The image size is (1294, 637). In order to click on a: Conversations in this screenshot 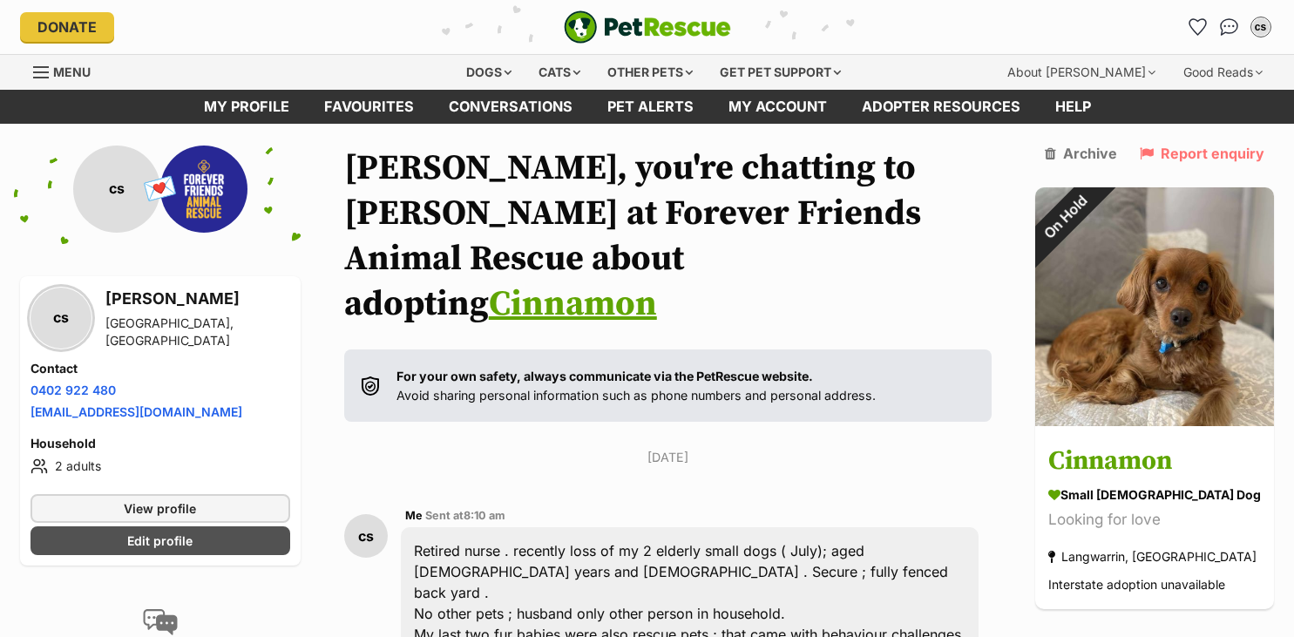, I will do `click(1229, 27)`.